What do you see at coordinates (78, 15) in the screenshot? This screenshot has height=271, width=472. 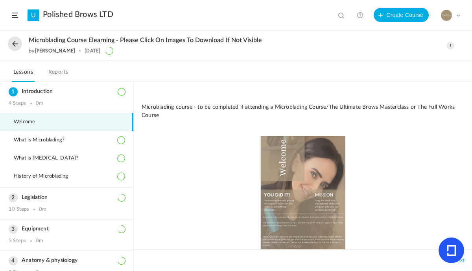 I see `a: Polished Brows LTD` at bounding box center [78, 15].